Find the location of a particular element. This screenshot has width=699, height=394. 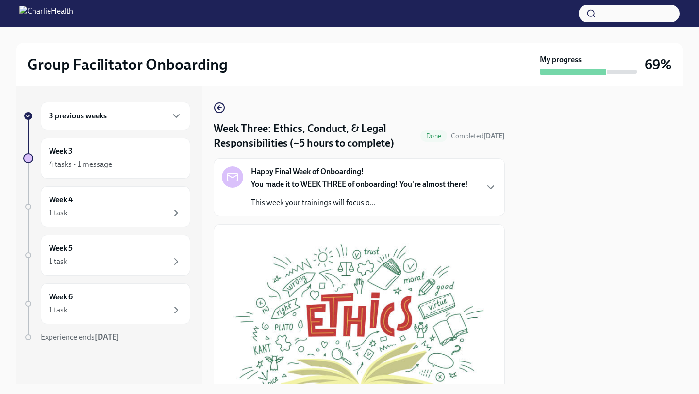

span: Done is located at coordinates (433, 136).